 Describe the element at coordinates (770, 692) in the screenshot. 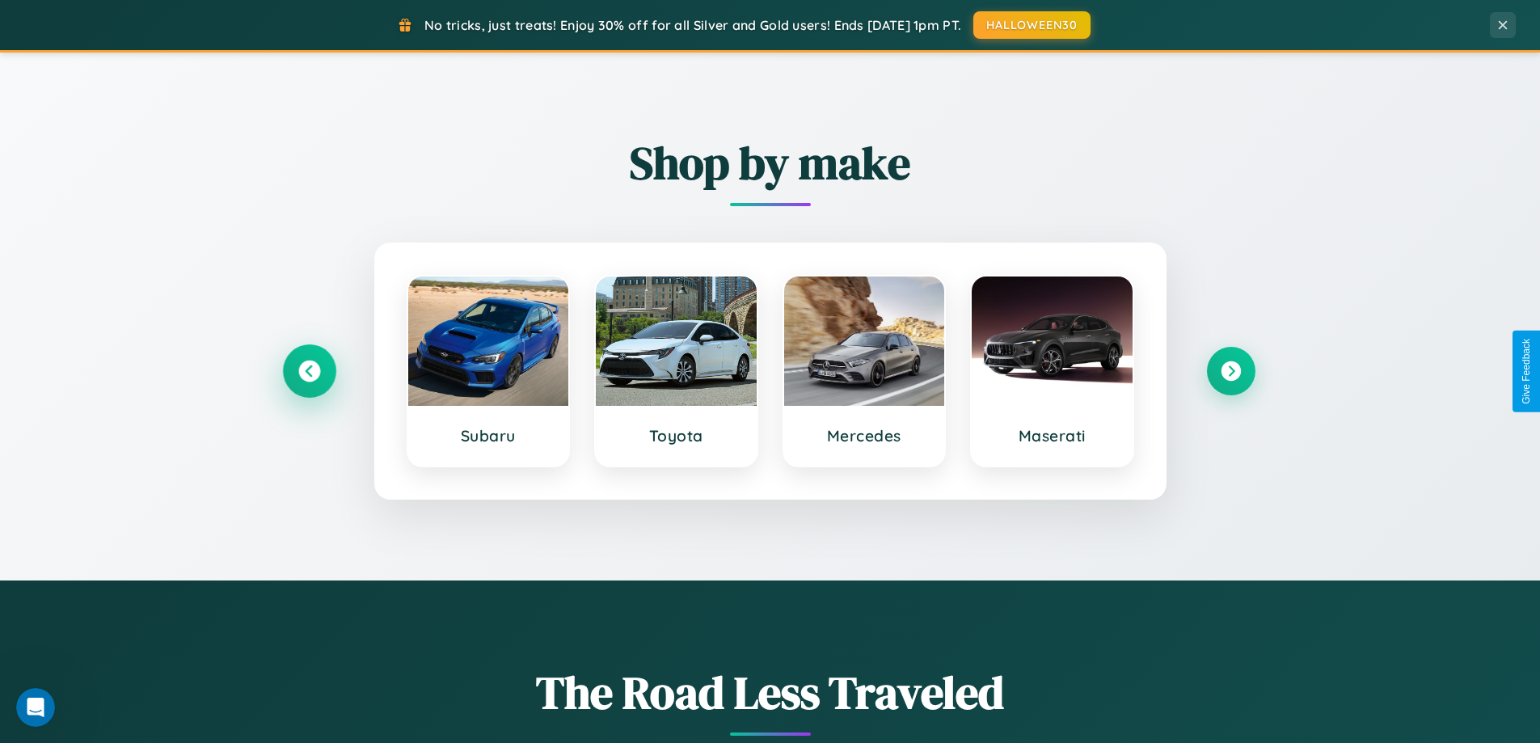

I see `h1: The Road Less Traveled` at that location.